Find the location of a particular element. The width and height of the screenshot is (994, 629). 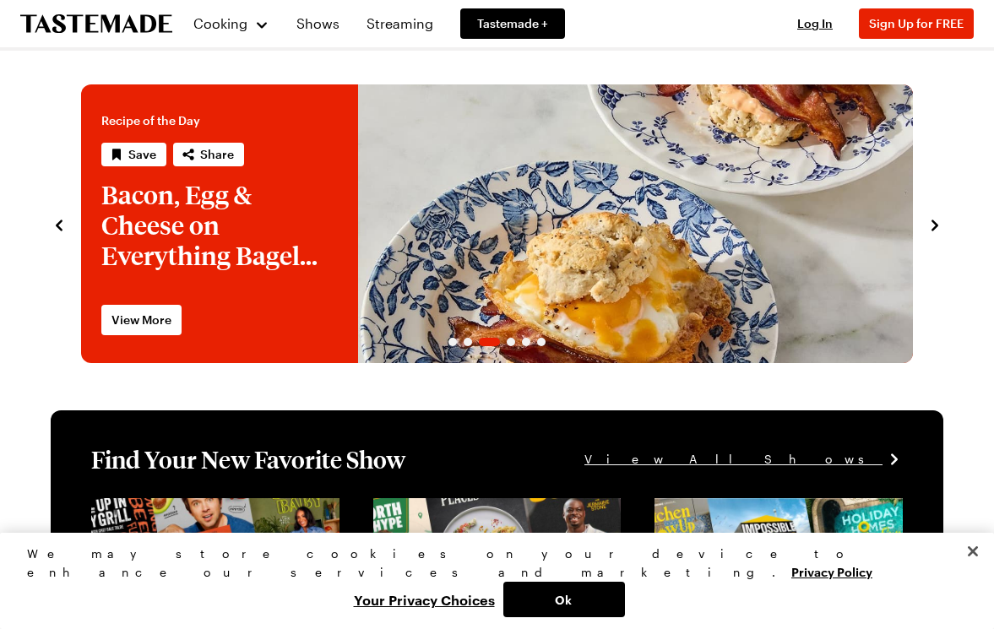

span: View All Shows is located at coordinates (733, 459).